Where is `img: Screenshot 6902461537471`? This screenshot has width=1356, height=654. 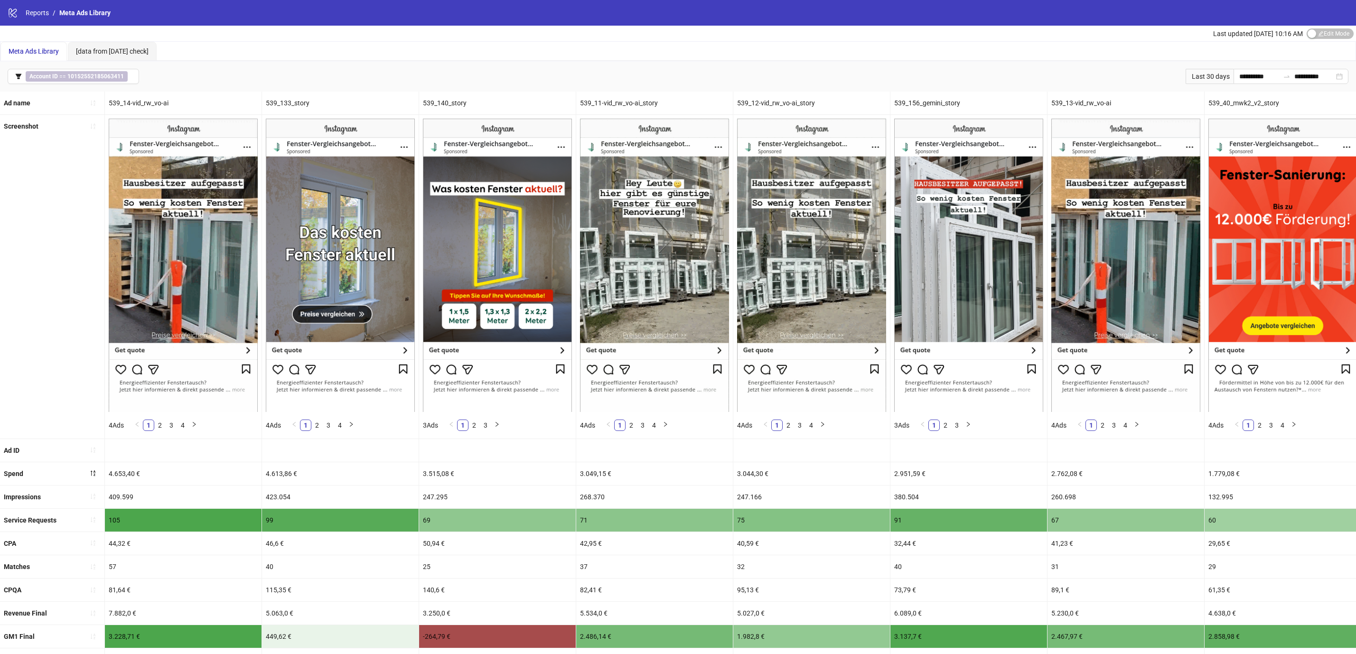 img: Screenshot 6902461537471 is located at coordinates (1126, 265).